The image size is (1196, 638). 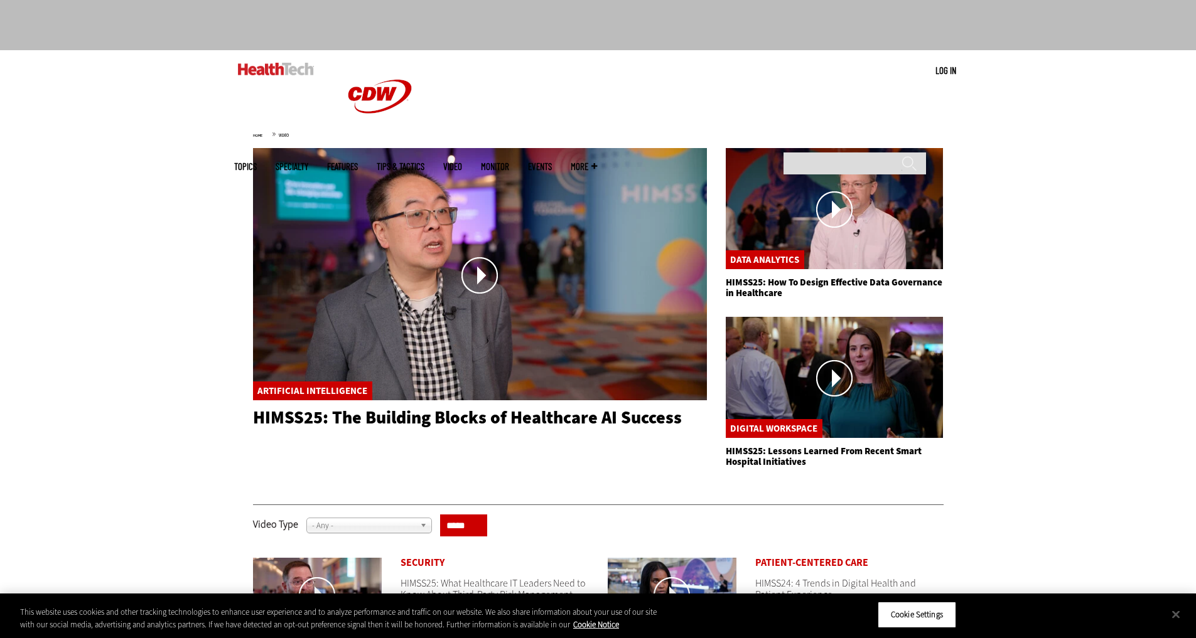 What do you see at coordinates (480, 274) in the screenshot?
I see `img: Dr. Eric Poon` at bounding box center [480, 274].